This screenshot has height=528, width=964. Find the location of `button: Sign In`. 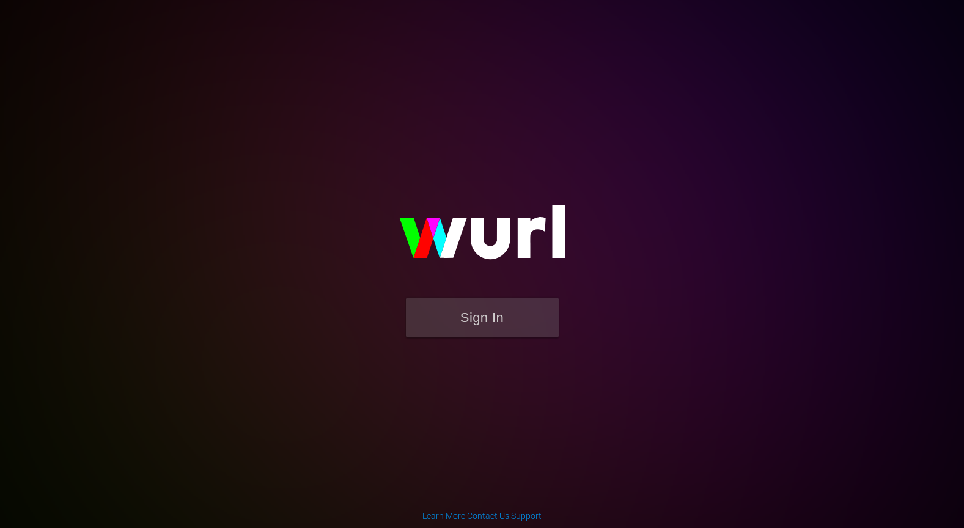

button: Sign In is located at coordinates (483, 317).